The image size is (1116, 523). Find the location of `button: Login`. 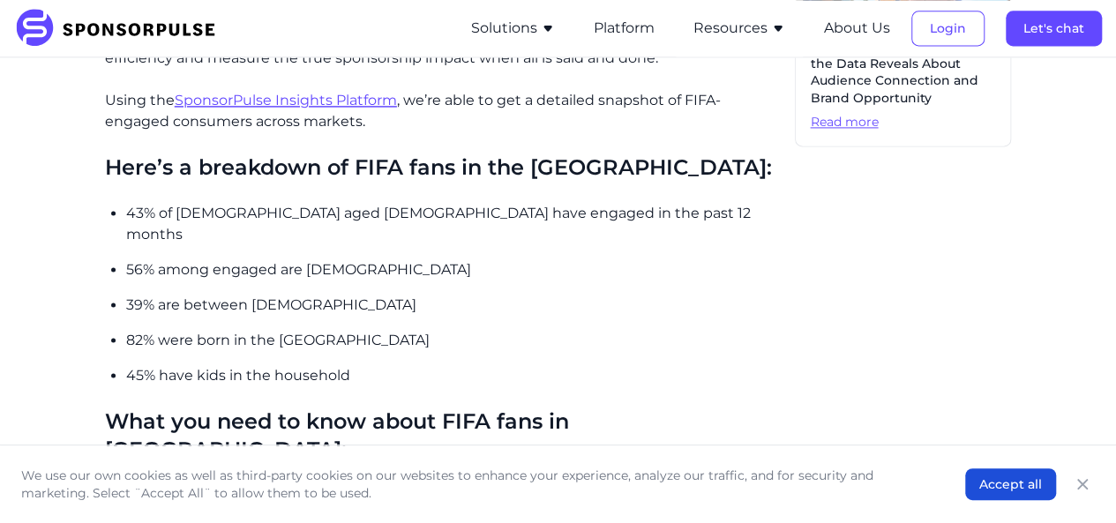

button: Login is located at coordinates (948, 28).